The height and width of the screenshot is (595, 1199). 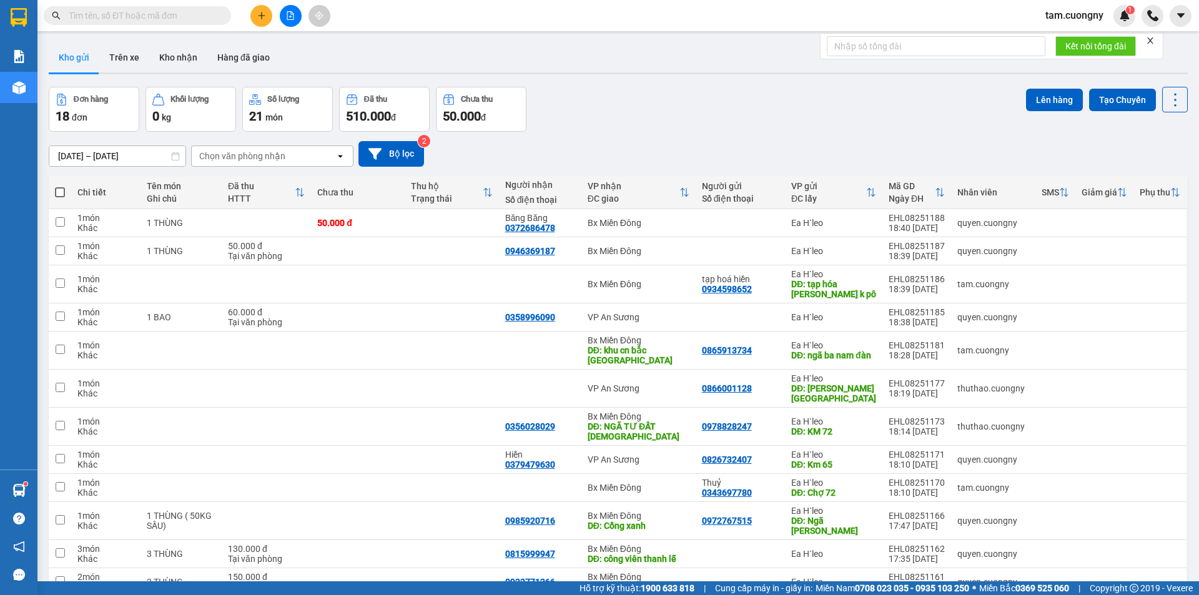 I want to click on div: DĐ: Cổng xanh, so click(x=638, y=526).